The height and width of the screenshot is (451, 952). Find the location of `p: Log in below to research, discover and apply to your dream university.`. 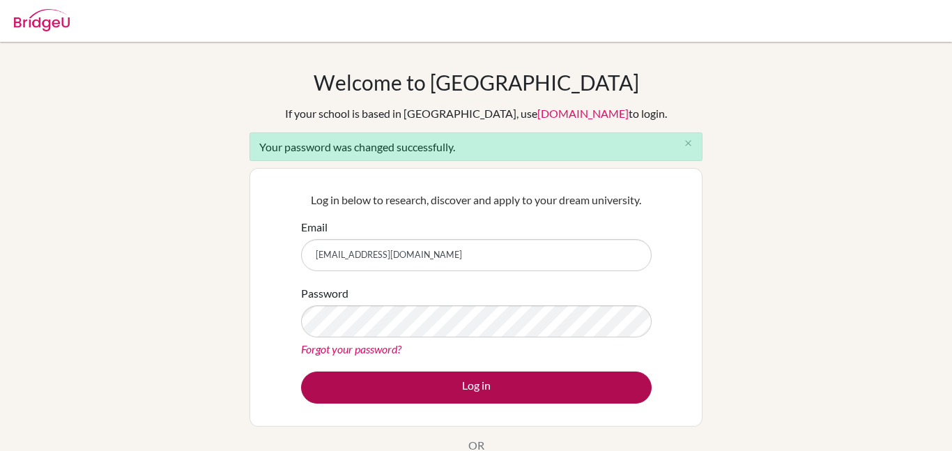

p: Log in below to research, discover and apply to your dream university. is located at coordinates (476, 200).